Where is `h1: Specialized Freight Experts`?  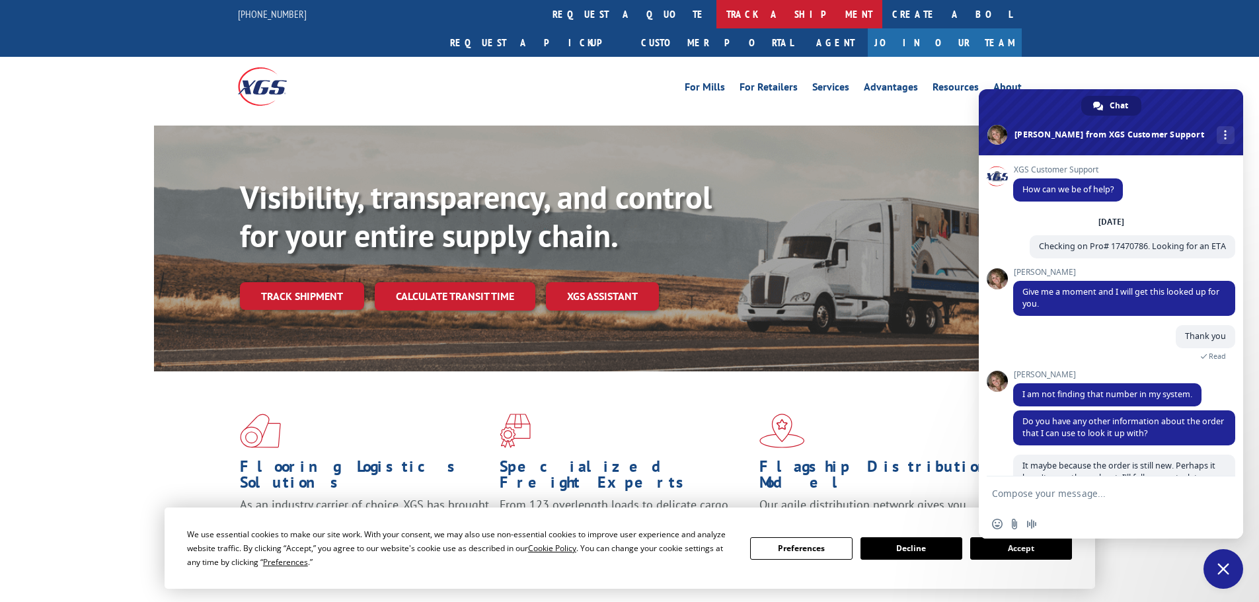
h1: Specialized Freight Experts is located at coordinates (625, 478).